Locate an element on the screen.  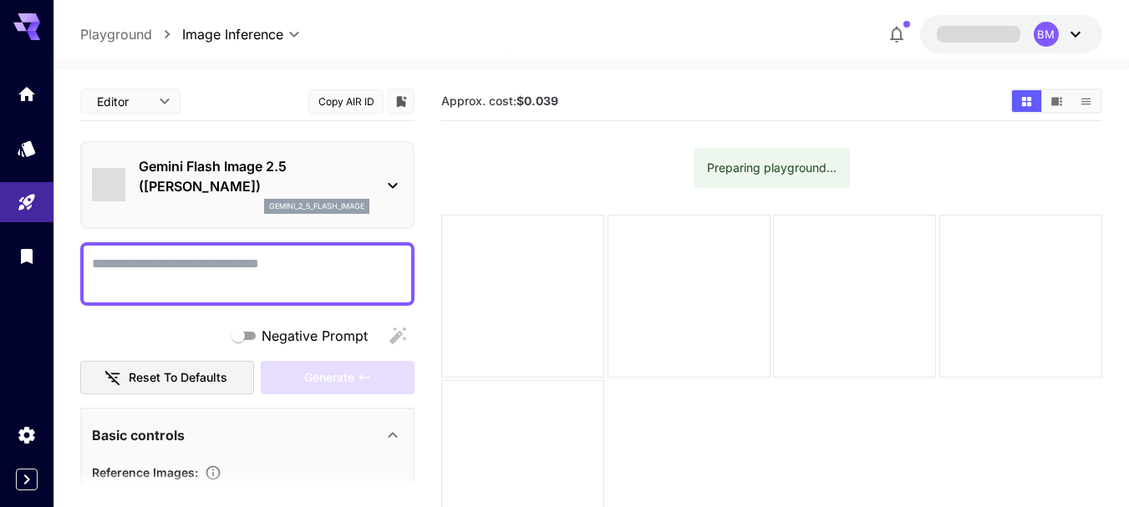
nav: breadcrumb is located at coordinates (131, 34).